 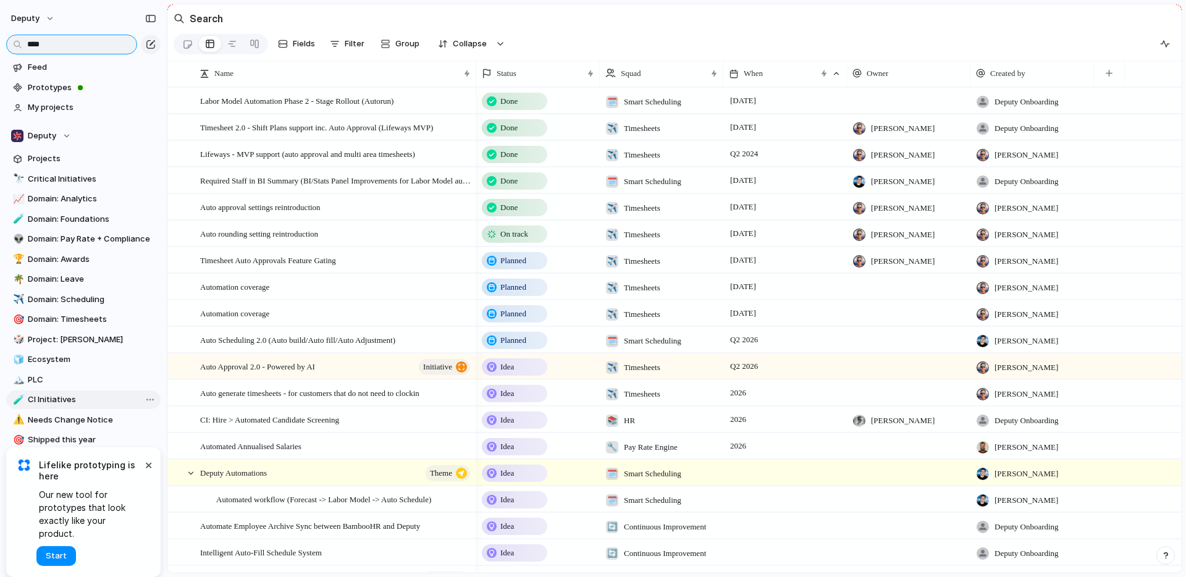 I want to click on span: My projects, so click(x=92, y=107).